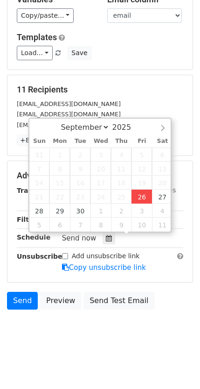  What do you see at coordinates (121, 141) in the screenshot?
I see `span: Thu` at bounding box center [121, 141].